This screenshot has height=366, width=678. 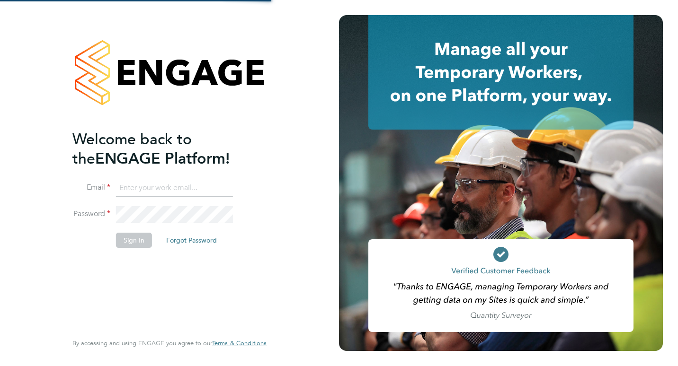 What do you see at coordinates (174, 188) in the screenshot?
I see `input: Enter your work email...` at bounding box center [174, 188].